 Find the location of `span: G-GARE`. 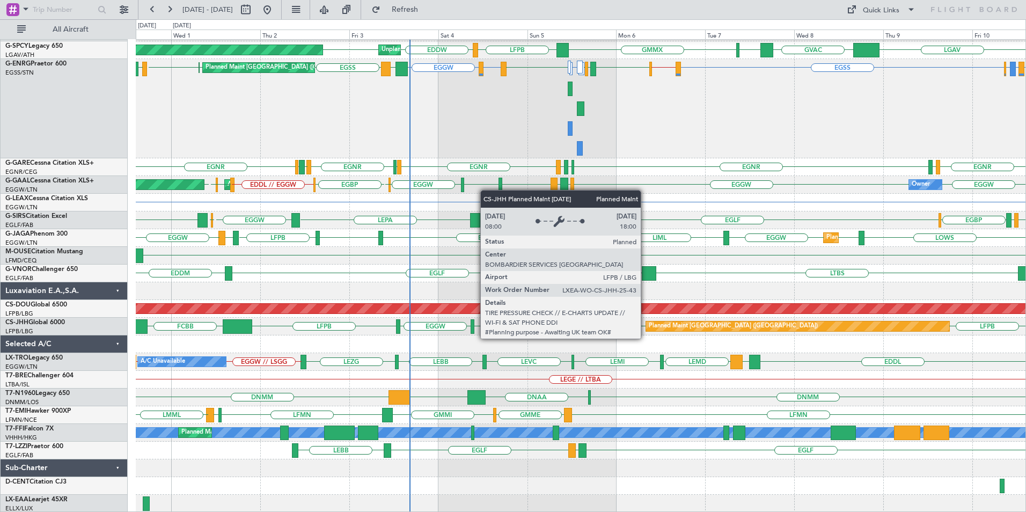

span: G-GARE is located at coordinates (18, 163).